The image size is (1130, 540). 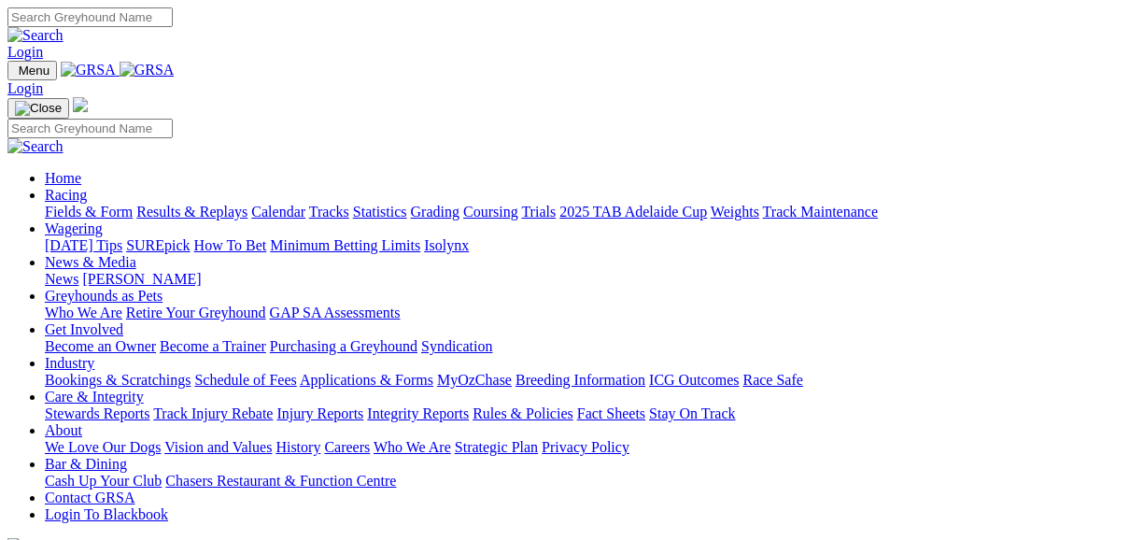 I want to click on a: Rules & Policies, so click(x=523, y=413).